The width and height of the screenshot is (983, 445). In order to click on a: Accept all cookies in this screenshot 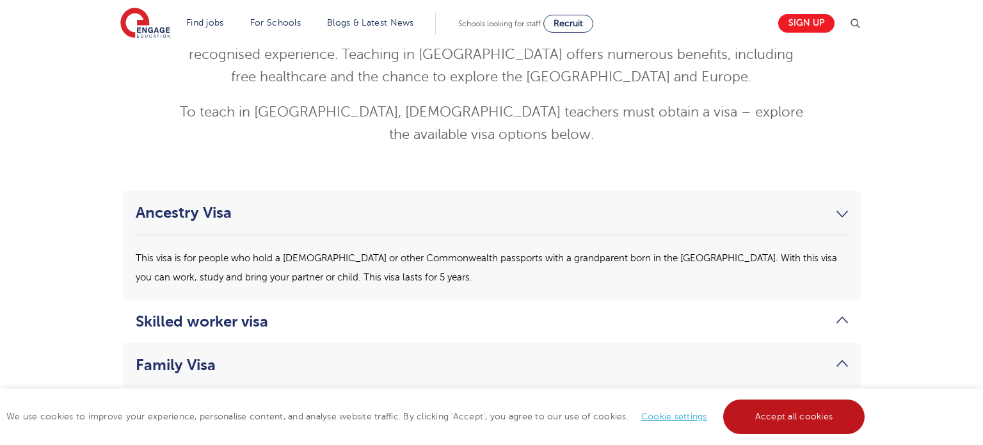, I will do `click(794, 417)`.